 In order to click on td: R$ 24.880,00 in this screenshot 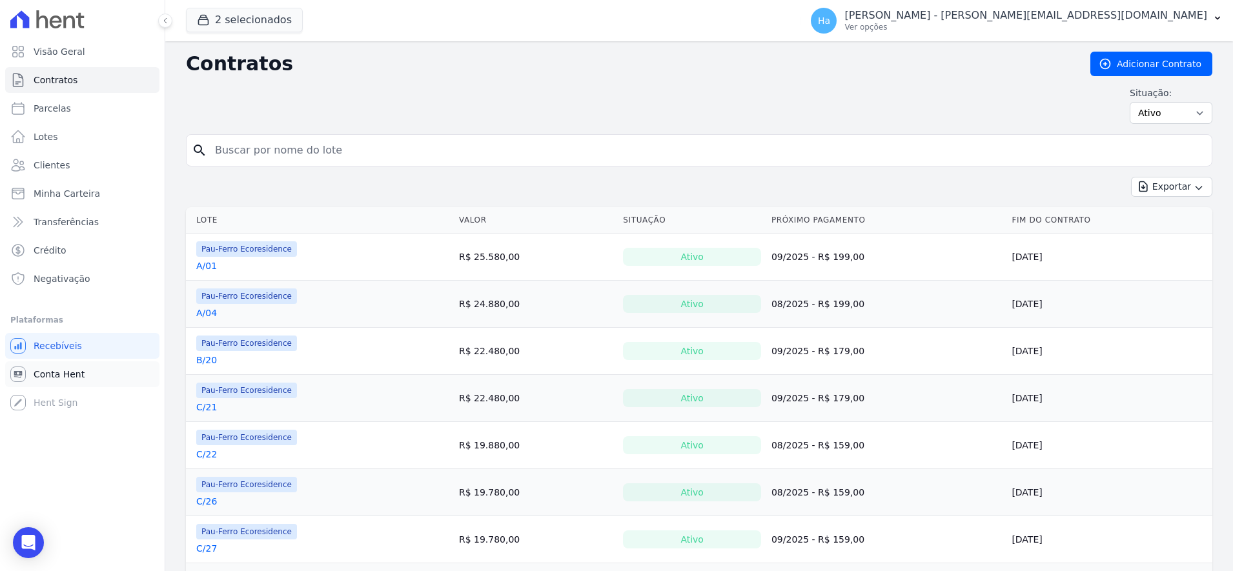, I will do `click(536, 304)`.